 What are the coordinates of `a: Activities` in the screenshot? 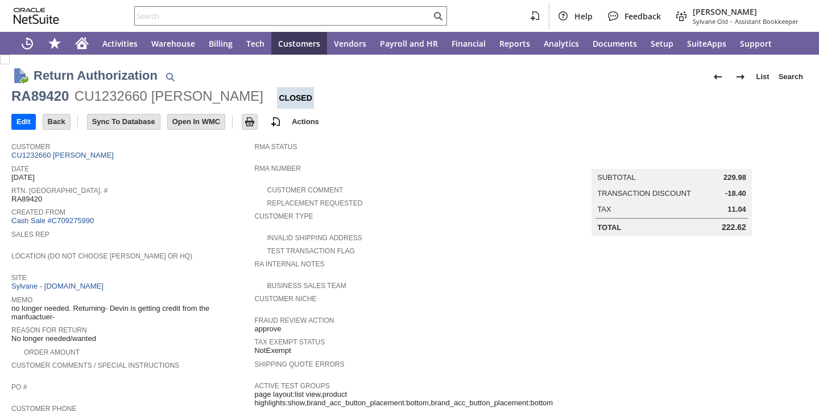 It's located at (120, 43).